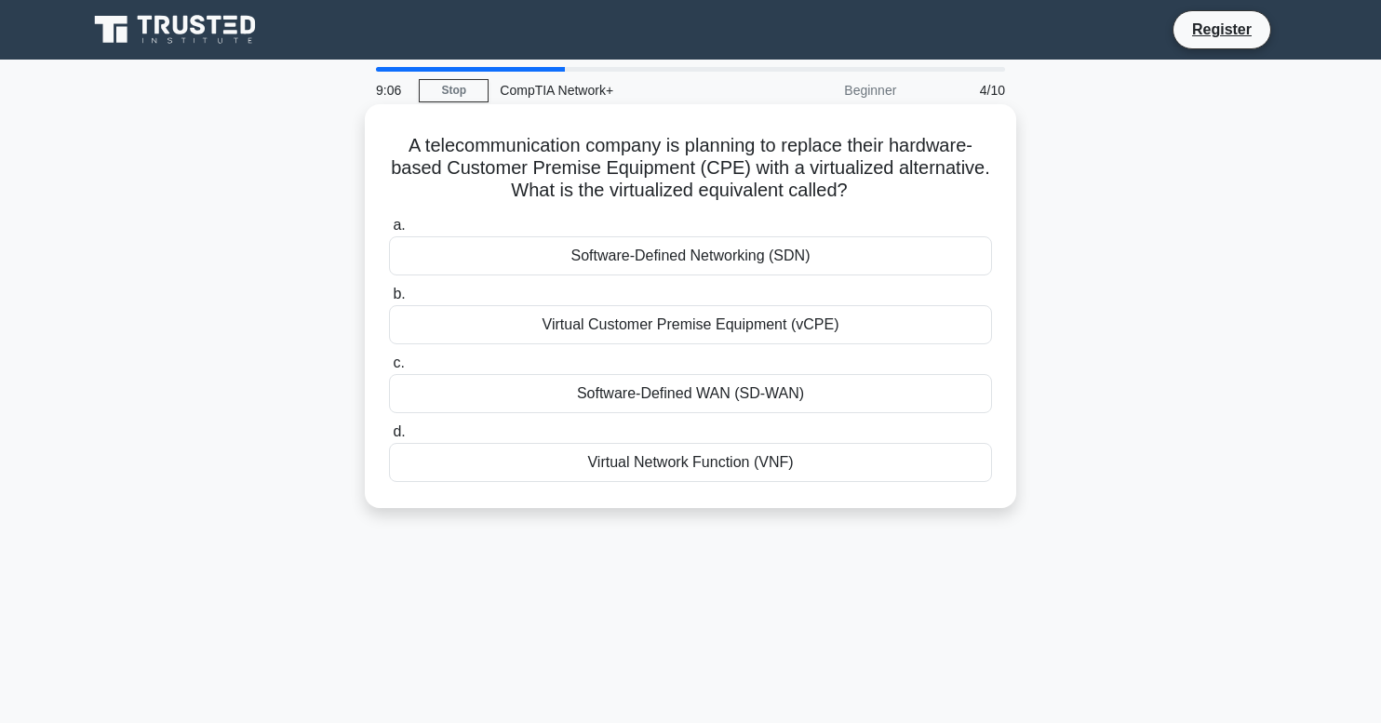 The image size is (1381, 723). I want to click on div: 9:06, so click(392, 90).